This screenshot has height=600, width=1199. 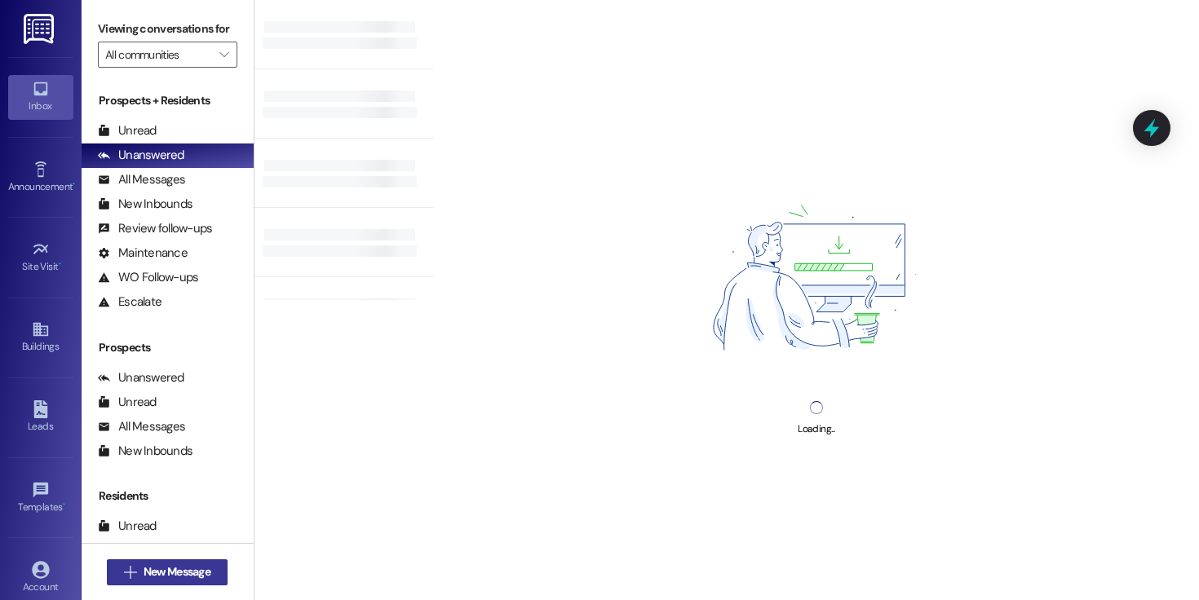 What do you see at coordinates (158, 55) in the screenshot?
I see `input: All communities` at bounding box center [158, 55].